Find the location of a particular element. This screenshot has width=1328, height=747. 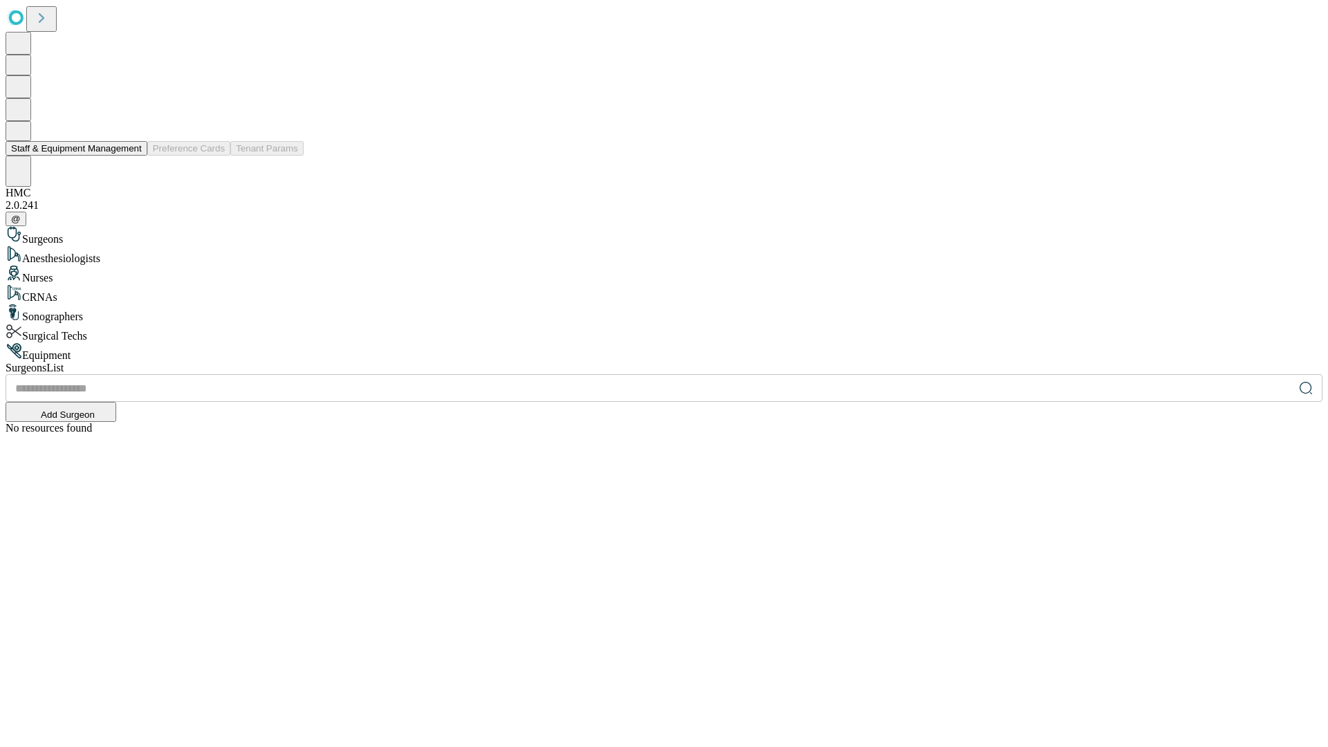

button: Tenant Params is located at coordinates (267, 148).